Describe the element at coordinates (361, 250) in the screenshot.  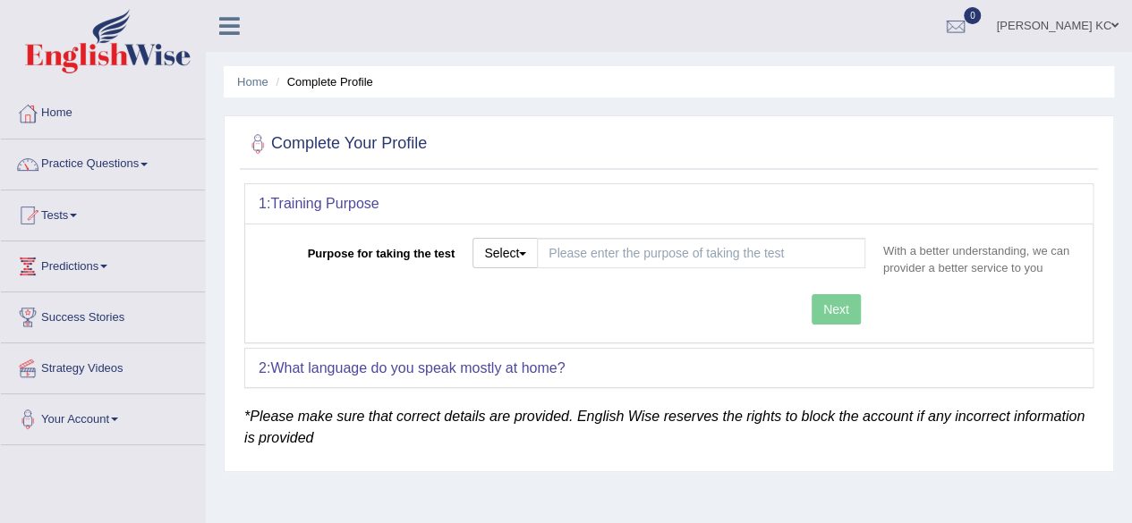
I see `label: Purpose for taking the test` at that location.